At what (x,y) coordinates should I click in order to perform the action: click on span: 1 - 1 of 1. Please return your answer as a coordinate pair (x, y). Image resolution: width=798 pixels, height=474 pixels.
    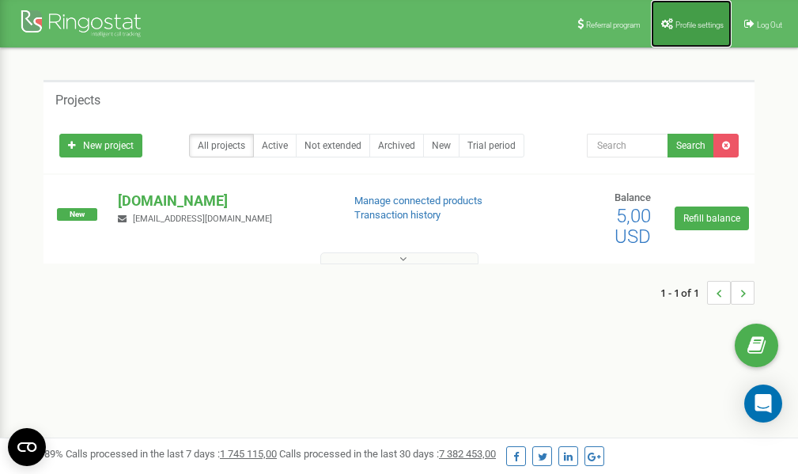
    Looking at the image, I should click on (683, 293).